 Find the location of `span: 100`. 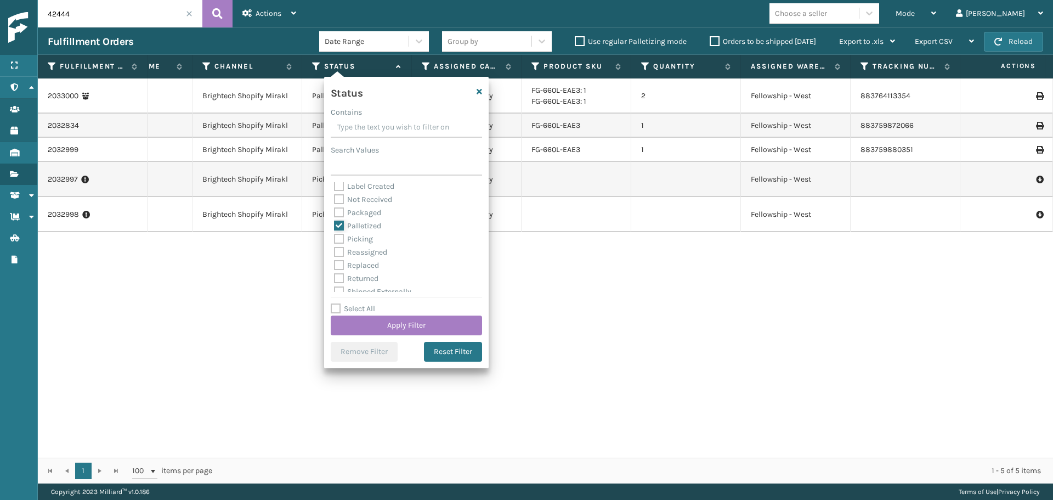

span: 100 is located at coordinates (140, 470).